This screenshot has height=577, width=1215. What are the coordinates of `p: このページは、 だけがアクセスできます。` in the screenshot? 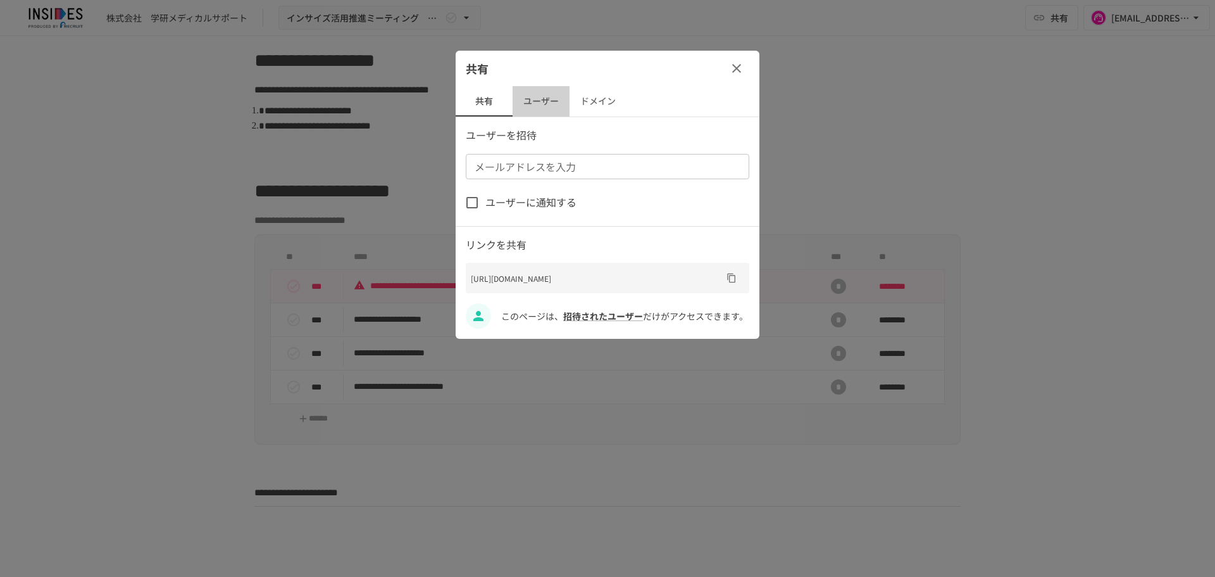 It's located at (625, 316).